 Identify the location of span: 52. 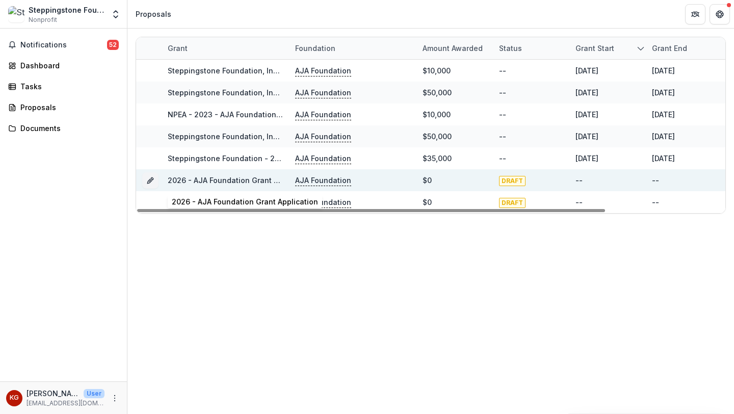
(113, 45).